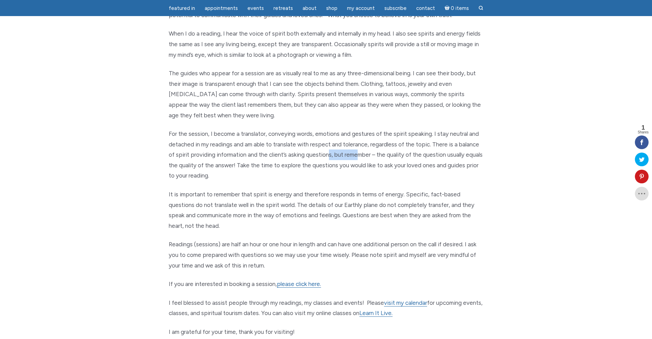 This screenshot has height=339, width=652. Describe the element at coordinates (331, 8) in the screenshot. I see `a: Shop` at that location.